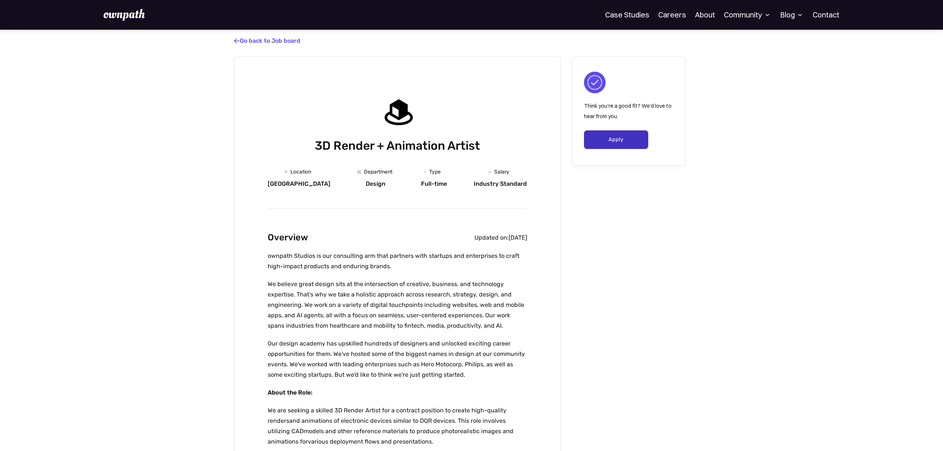 This screenshot has width=943, height=451. I want to click on a: Go back to Job board, so click(267, 40).